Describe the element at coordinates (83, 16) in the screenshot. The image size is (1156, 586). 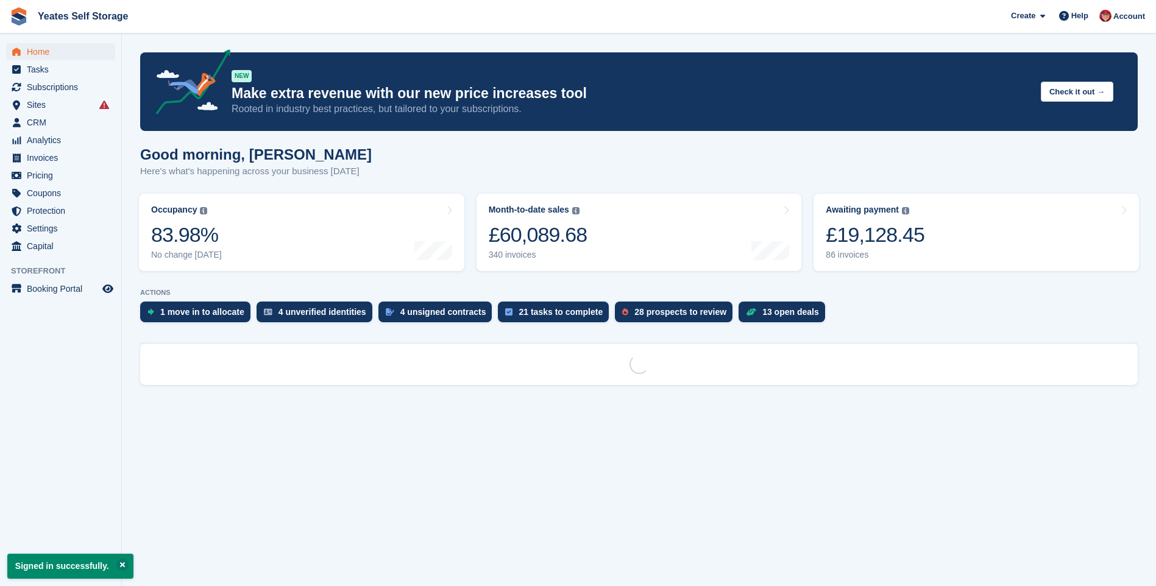
I see `a: Yeates Self Storage` at that location.